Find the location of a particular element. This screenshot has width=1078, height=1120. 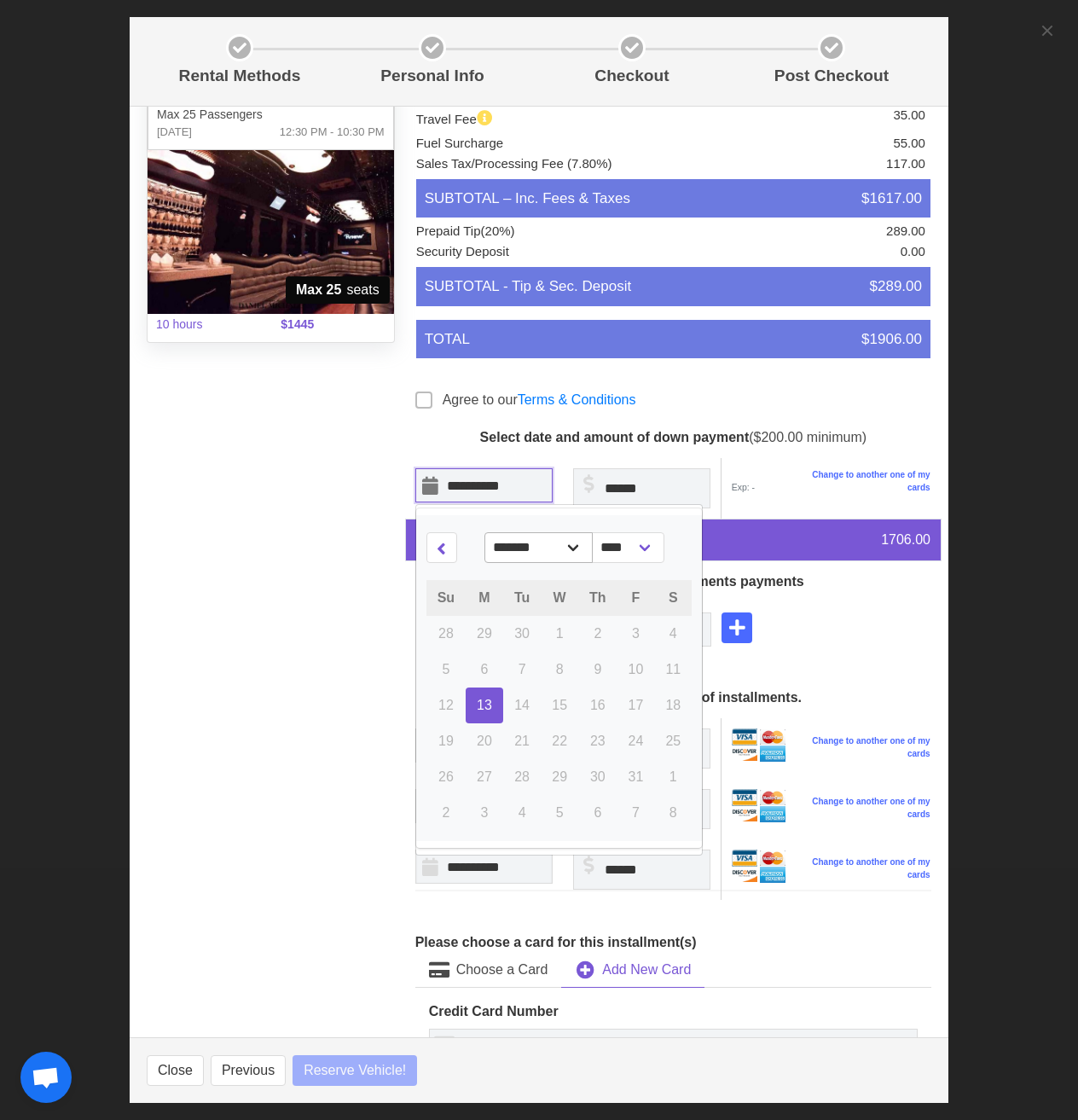

span: Exp: - is located at coordinates (761, 487).